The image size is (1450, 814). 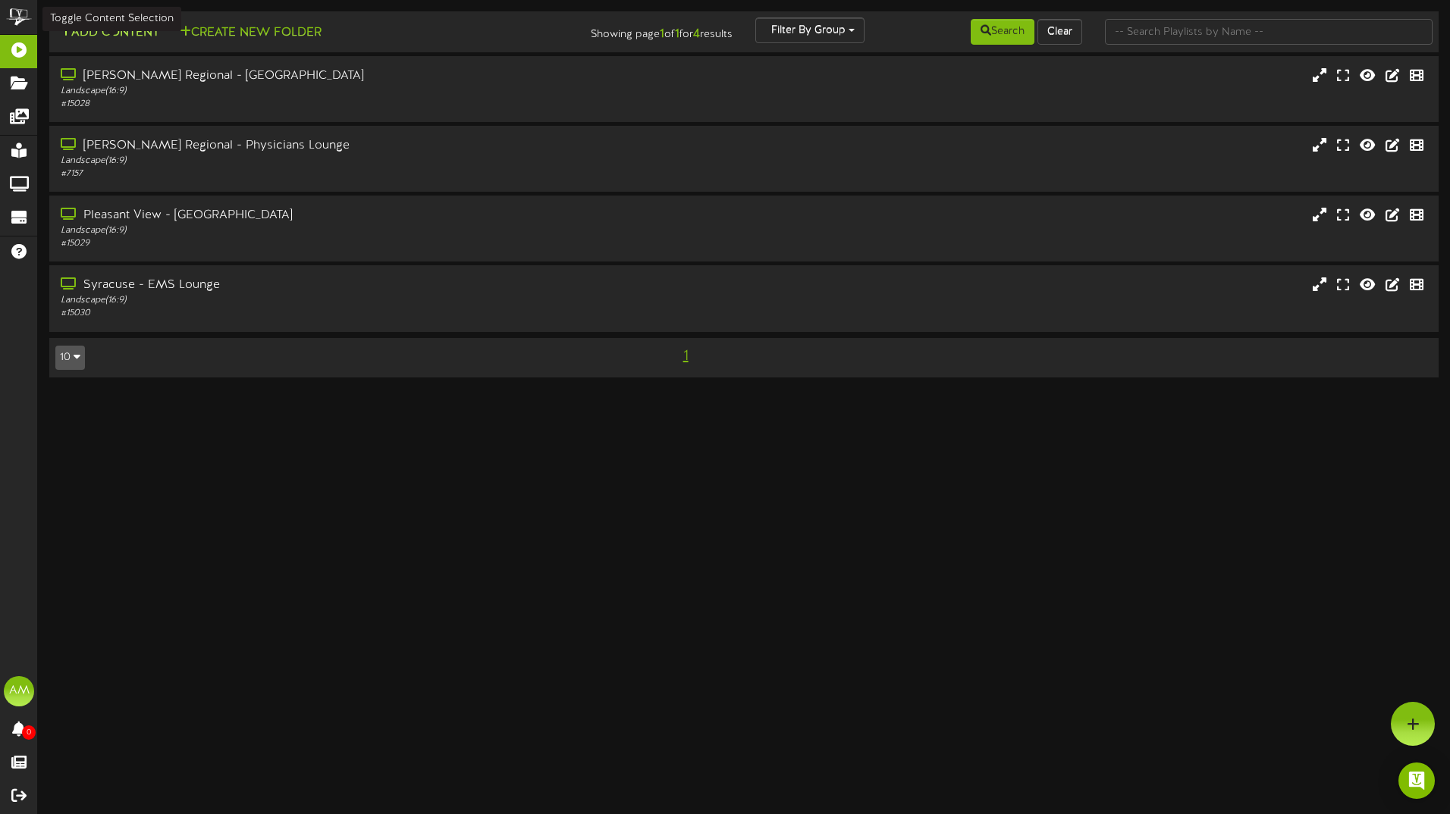 What do you see at coordinates (696, 34) in the screenshot?
I see `strong: 4` at bounding box center [696, 34].